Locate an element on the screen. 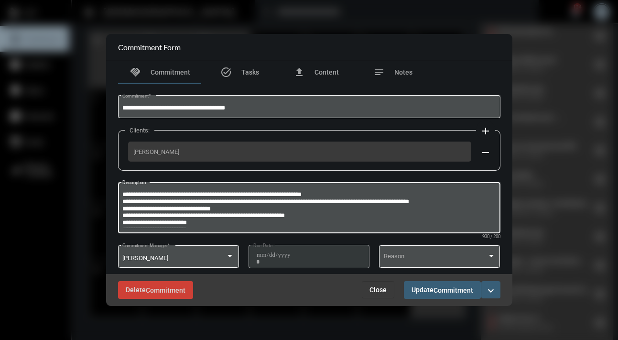 This screenshot has height=340, width=618. label: Clients: is located at coordinates (140, 130).